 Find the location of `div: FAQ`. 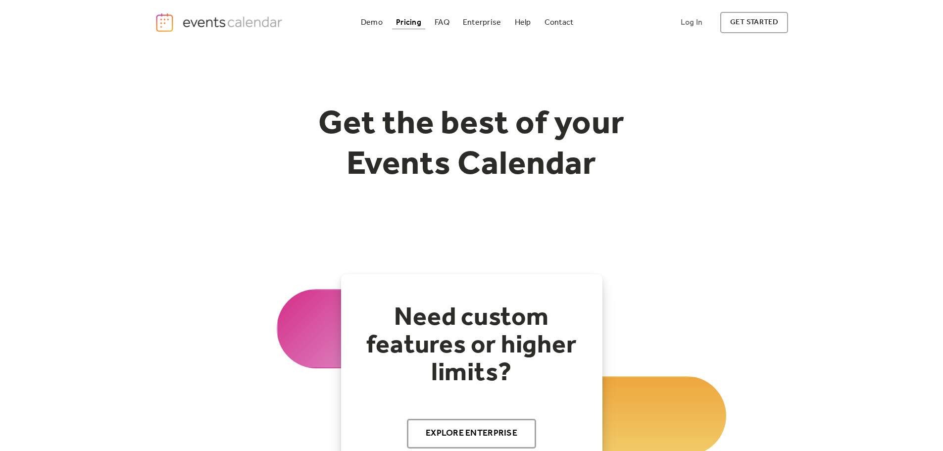

div: FAQ is located at coordinates (442, 22).